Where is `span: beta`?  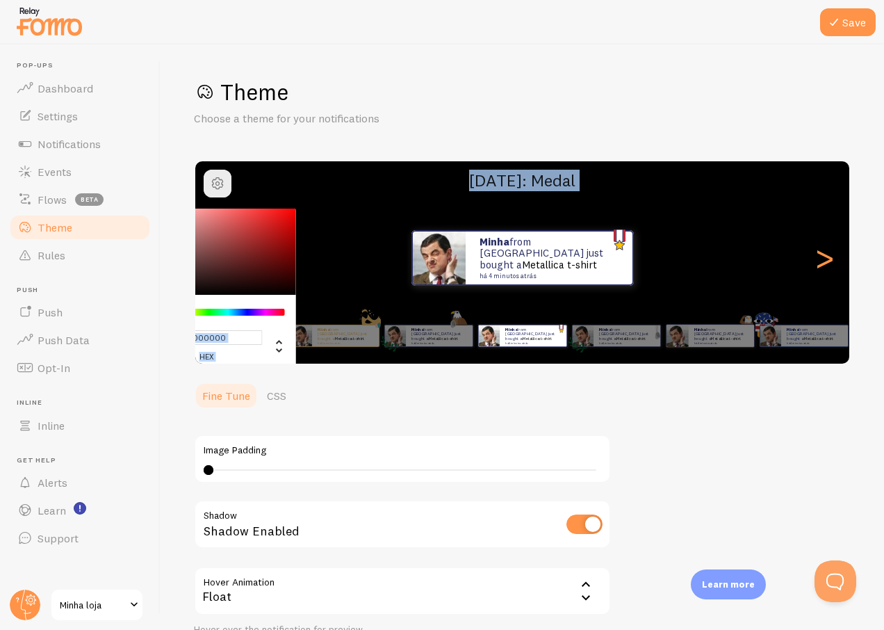
span: beta is located at coordinates (89, 200).